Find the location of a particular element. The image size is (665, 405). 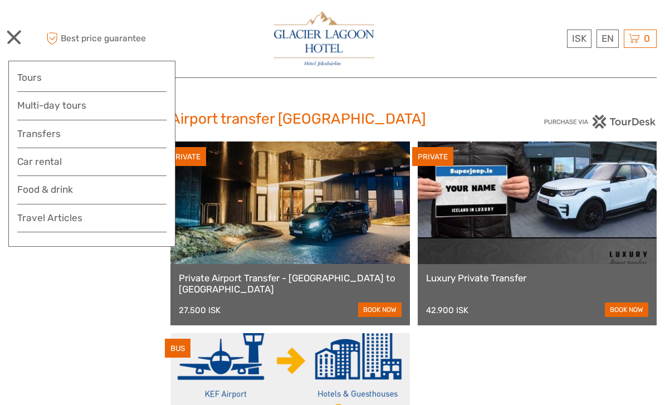

button: Open LiveChat chat widget is located at coordinates (135, 24).